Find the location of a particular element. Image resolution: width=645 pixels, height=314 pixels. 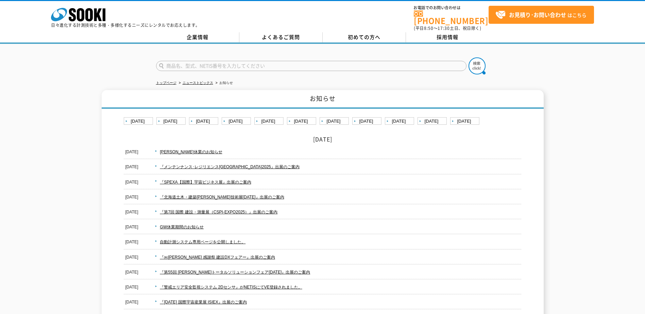

a: 『SPEXA【国際】宇宙ビジネス展』出展のご案内 is located at coordinates (205, 182).